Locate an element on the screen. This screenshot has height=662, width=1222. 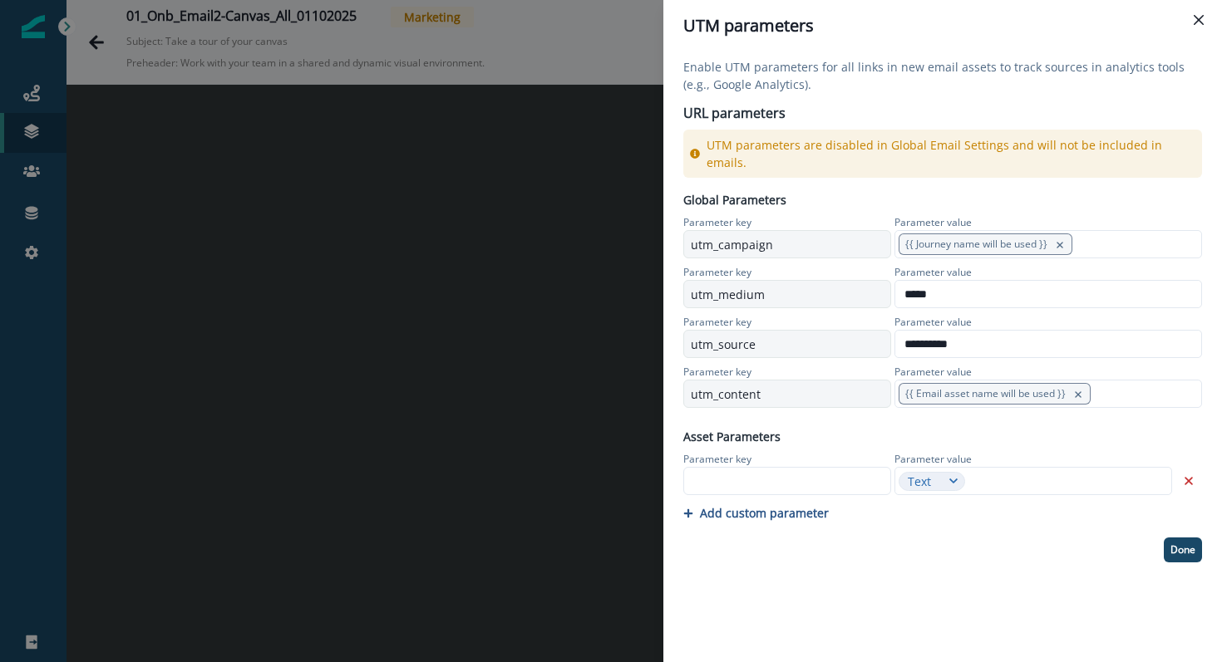
span: {{ Journey name will be used }} is located at coordinates (976, 243).